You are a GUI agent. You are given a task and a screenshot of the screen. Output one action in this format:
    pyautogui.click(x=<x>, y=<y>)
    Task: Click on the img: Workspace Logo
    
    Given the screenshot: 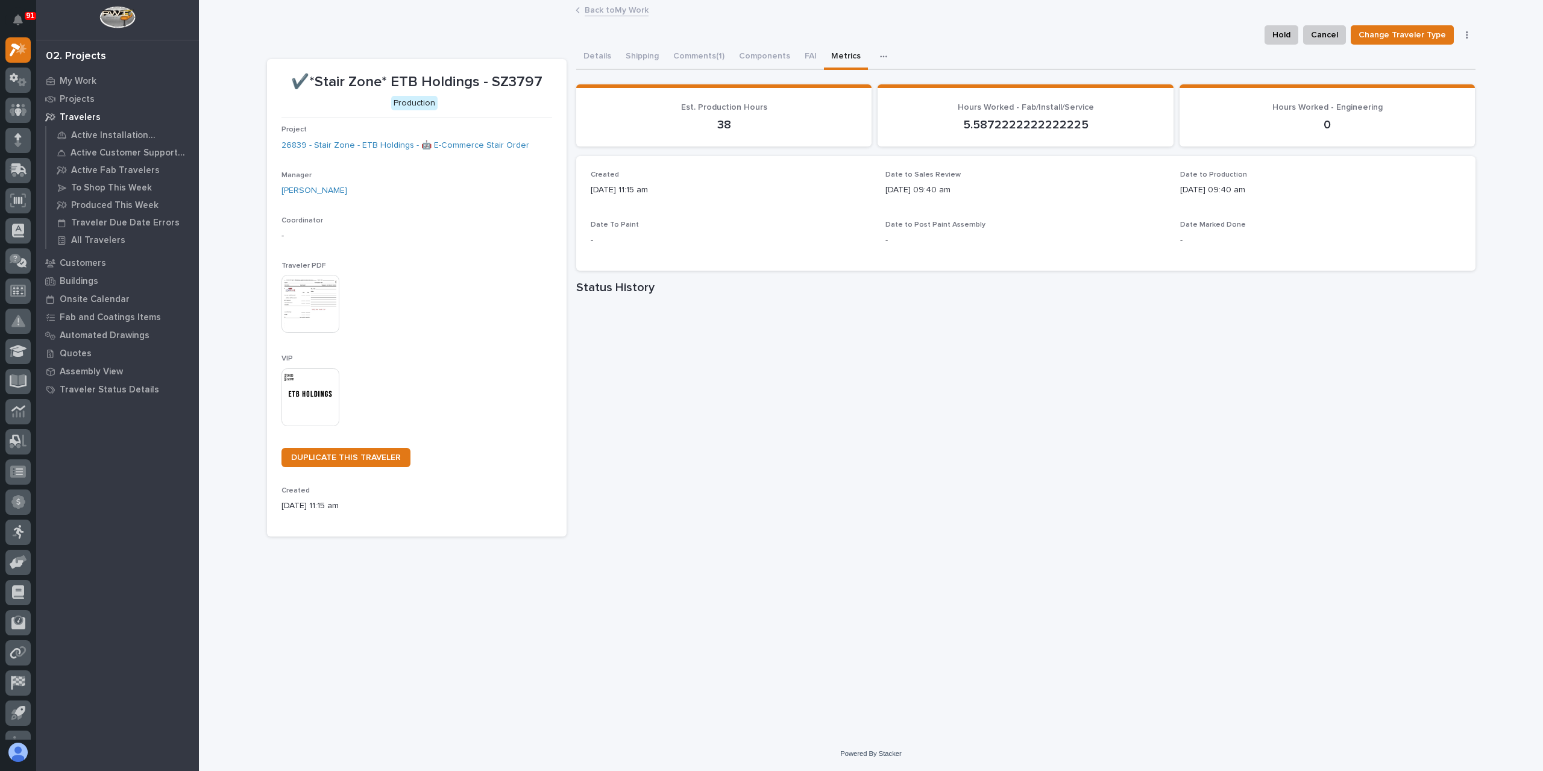 What is the action you would take?
    pyautogui.click(x=117, y=17)
    